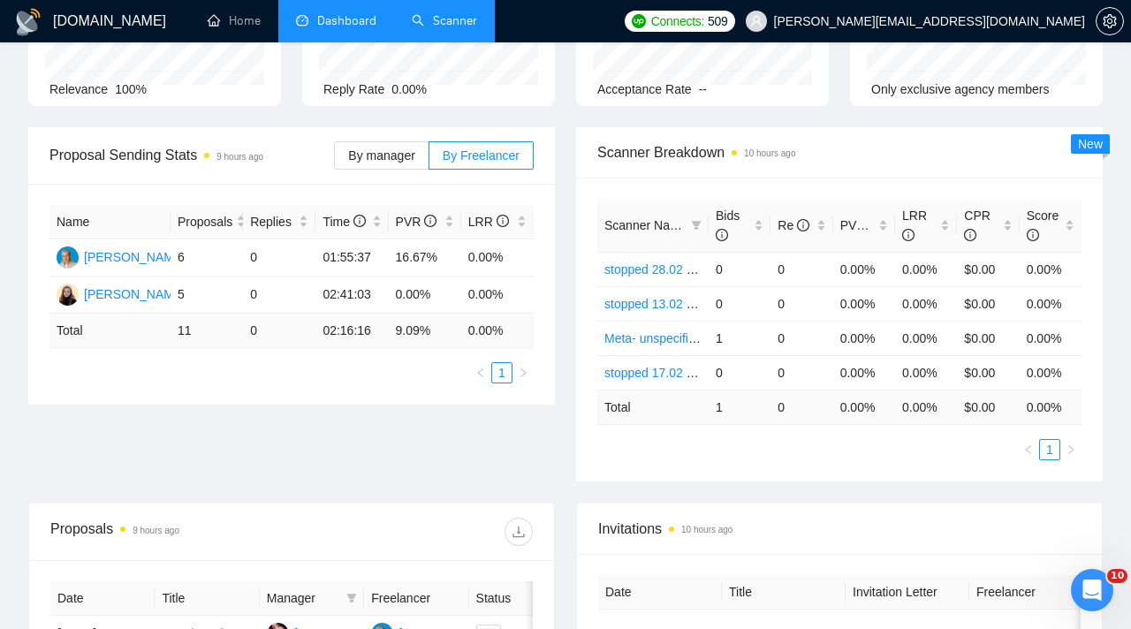  What do you see at coordinates (908, 592) in the screenshot?
I see `th: Invitation Letter` at bounding box center [908, 592].